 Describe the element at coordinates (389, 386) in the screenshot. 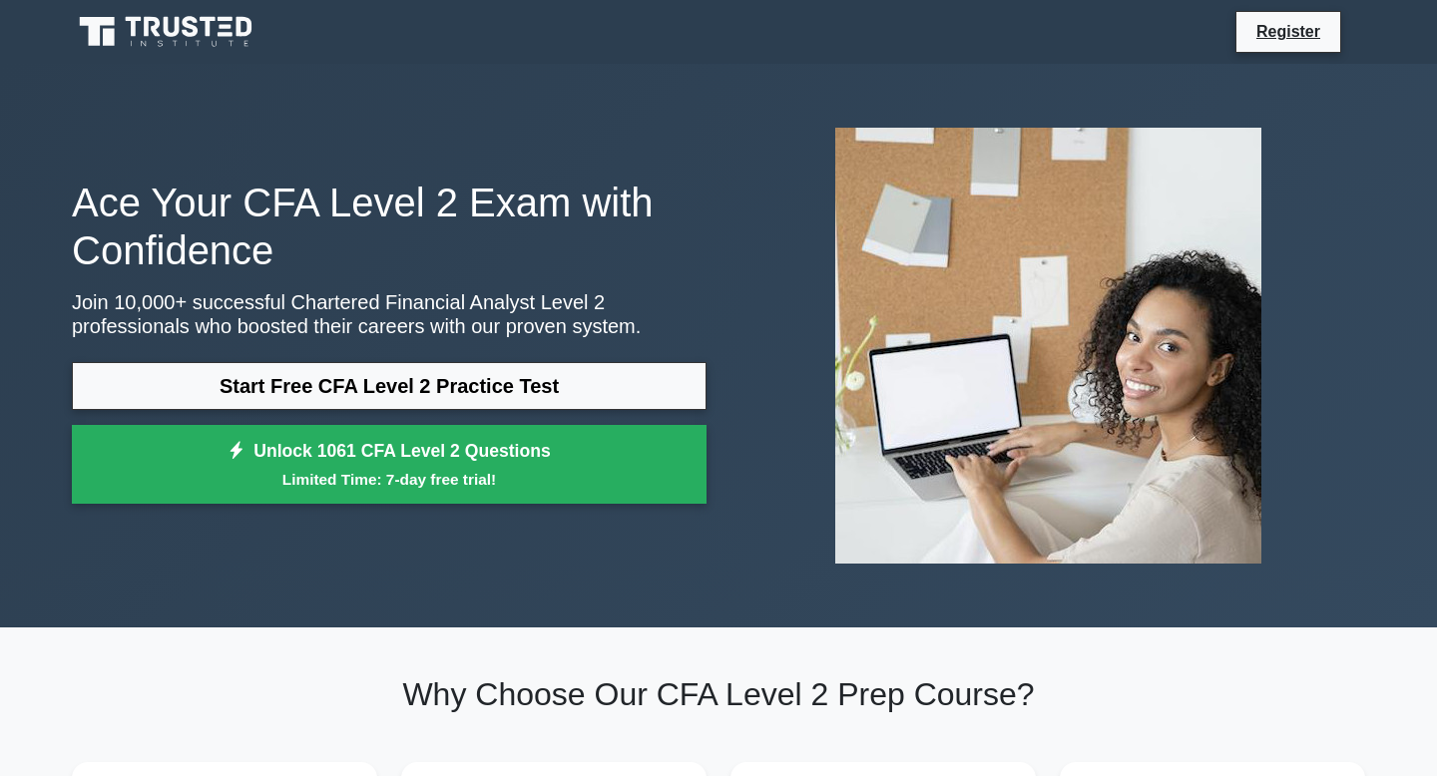

I see `a: Start Free CFA Level 2 Practice Test` at that location.